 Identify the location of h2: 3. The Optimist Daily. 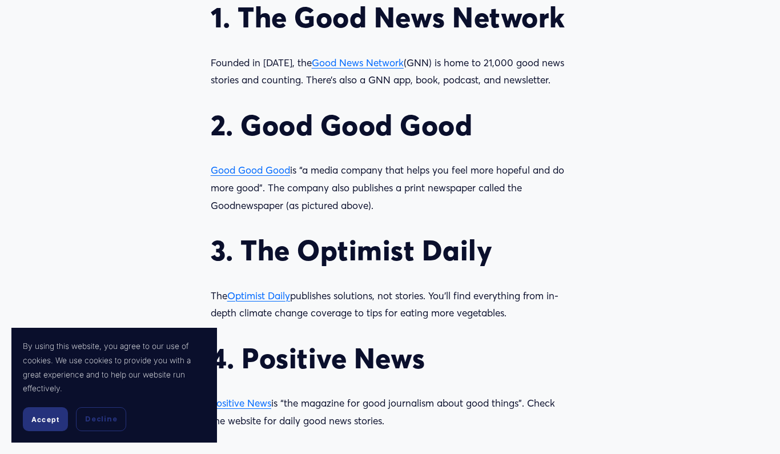
(390, 251).